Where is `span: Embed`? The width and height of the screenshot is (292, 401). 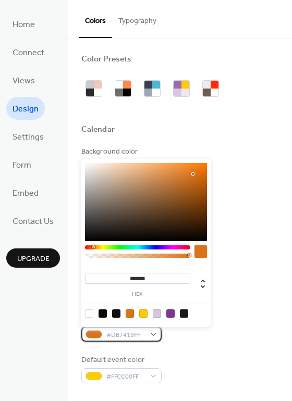 span: Embed is located at coordinates (26, 194).